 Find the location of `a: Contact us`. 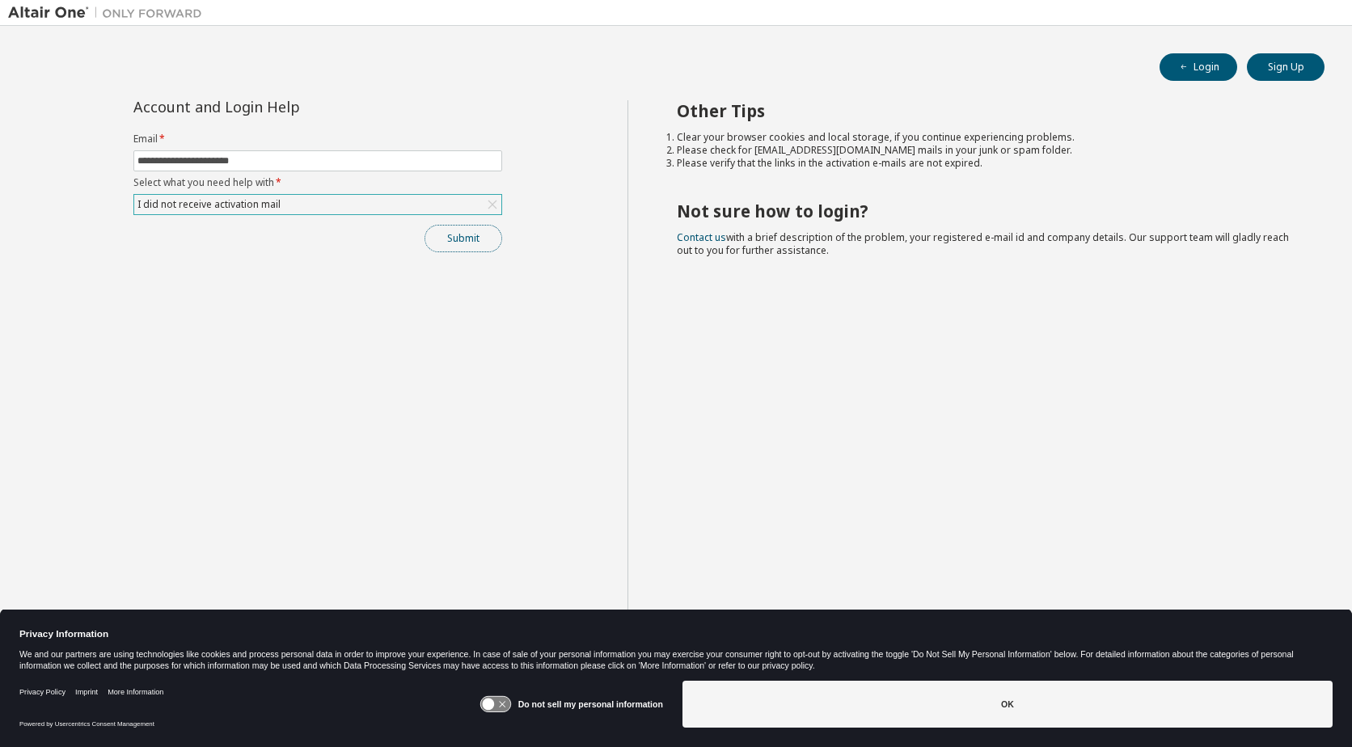

a: Contact us is located at coordinates (701, 237).